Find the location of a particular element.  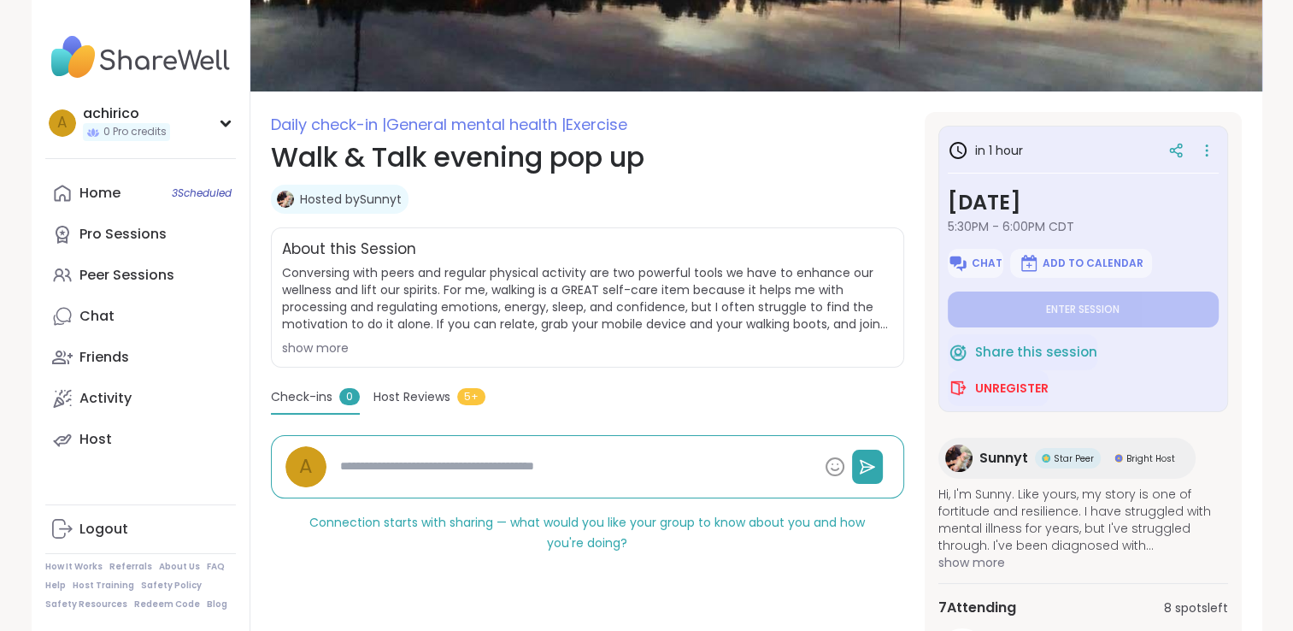

div: achirico is located at coordinates (127, 114).